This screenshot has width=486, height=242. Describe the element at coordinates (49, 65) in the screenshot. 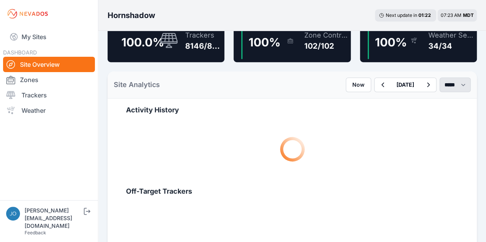

I see `a: Site Overview` at that location.